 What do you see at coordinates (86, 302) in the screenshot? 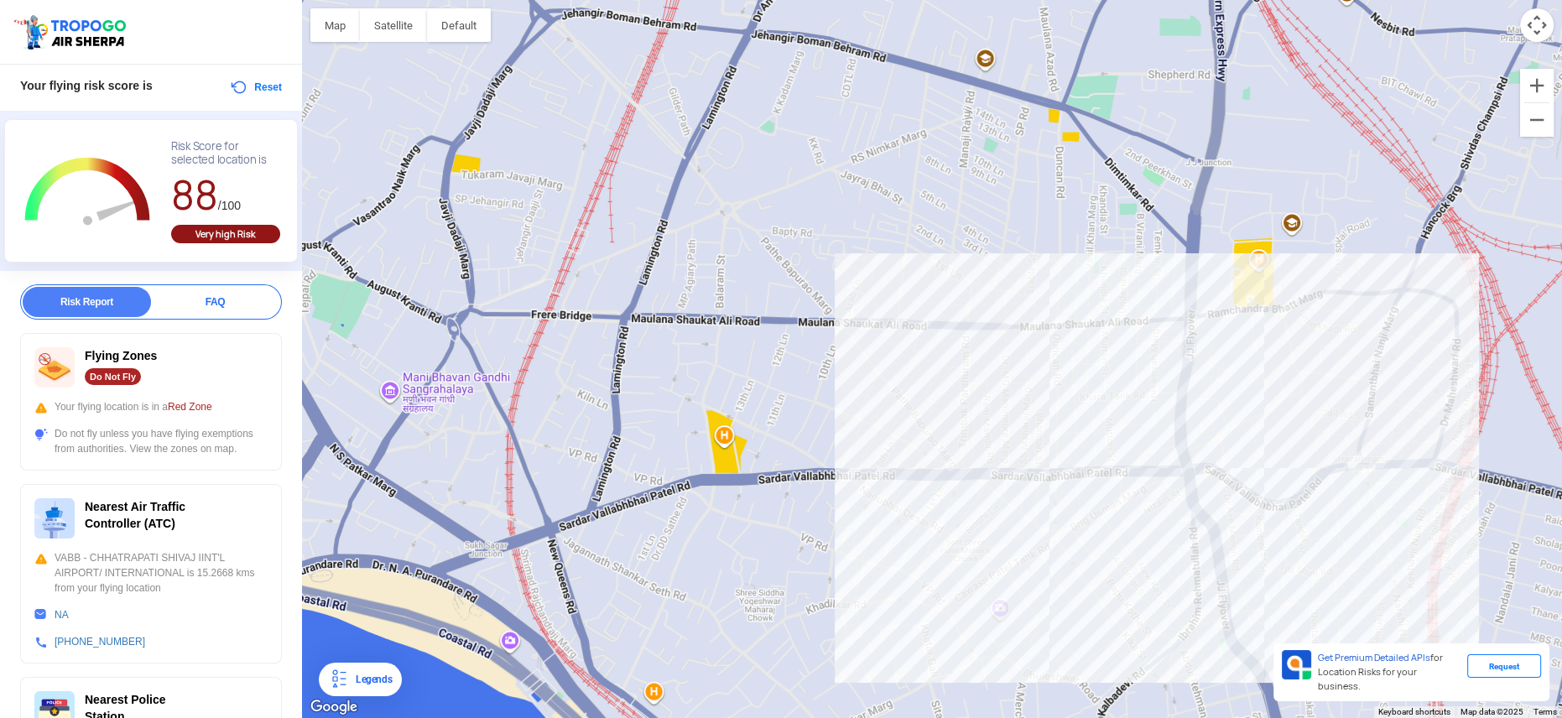
I see `div: Risk Report` at bounding box center [86, 302].